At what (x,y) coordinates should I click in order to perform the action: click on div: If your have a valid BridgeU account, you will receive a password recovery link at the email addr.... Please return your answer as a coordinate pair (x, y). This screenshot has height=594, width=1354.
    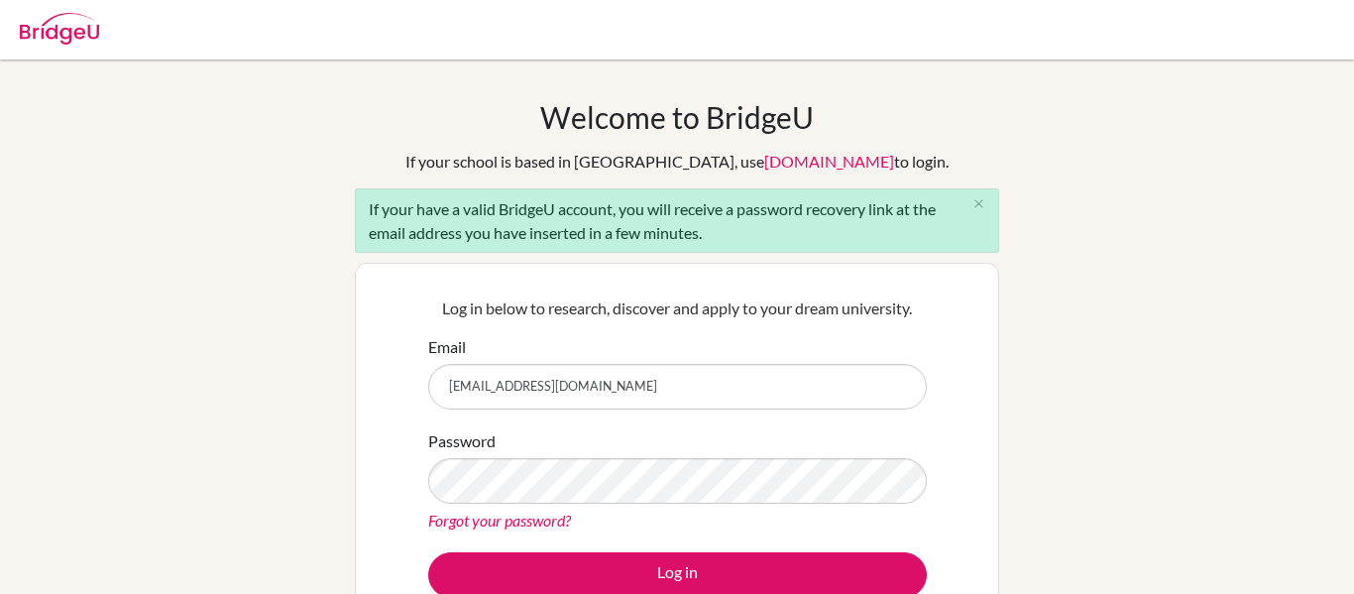
    Looking at the image, I should click on (677, 220).